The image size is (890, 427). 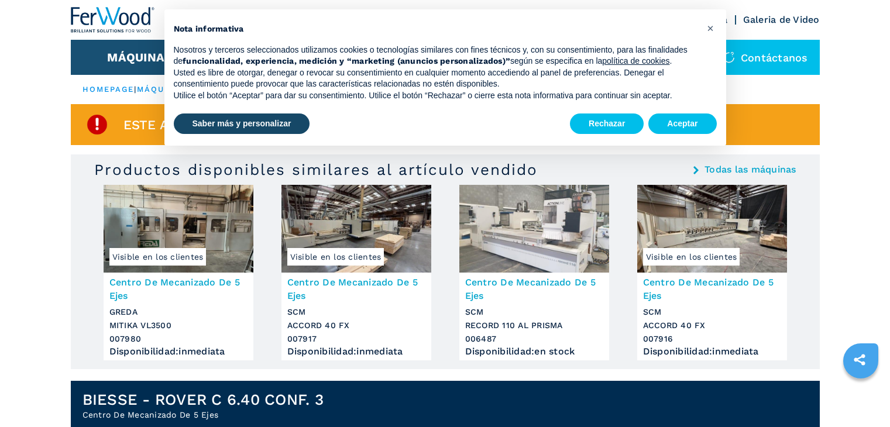 I want to click on h2: Centro De Mecanizado De 5 Ejes, so click(x=203, y=415).